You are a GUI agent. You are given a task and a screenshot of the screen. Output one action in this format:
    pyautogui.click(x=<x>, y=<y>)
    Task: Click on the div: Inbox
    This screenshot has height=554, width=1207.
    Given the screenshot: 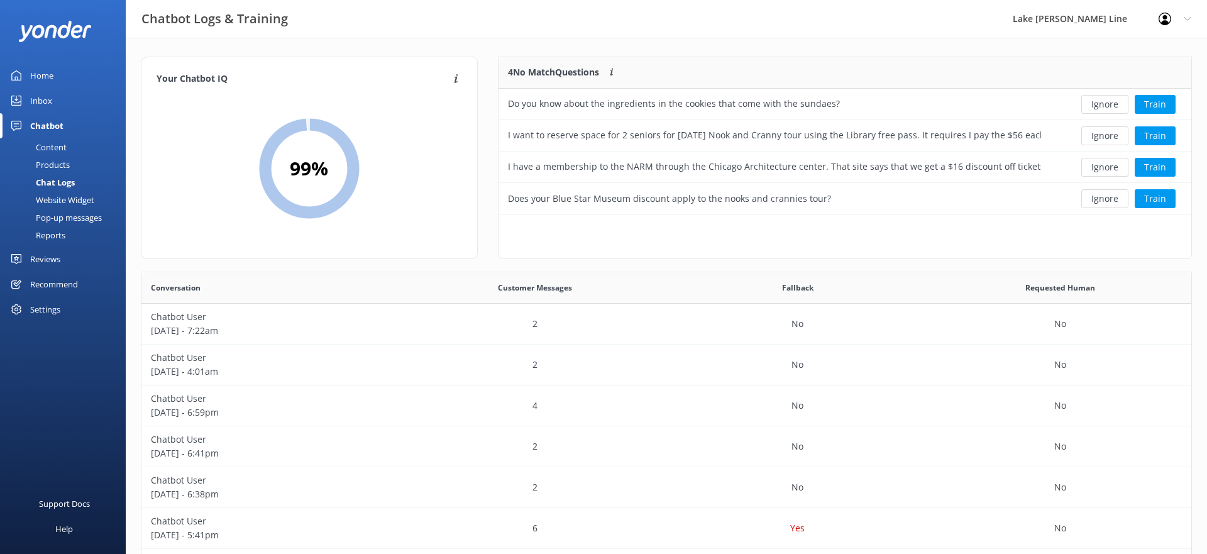 What is the action you would take?
    pyautogui.click(x=41, y=101)
    